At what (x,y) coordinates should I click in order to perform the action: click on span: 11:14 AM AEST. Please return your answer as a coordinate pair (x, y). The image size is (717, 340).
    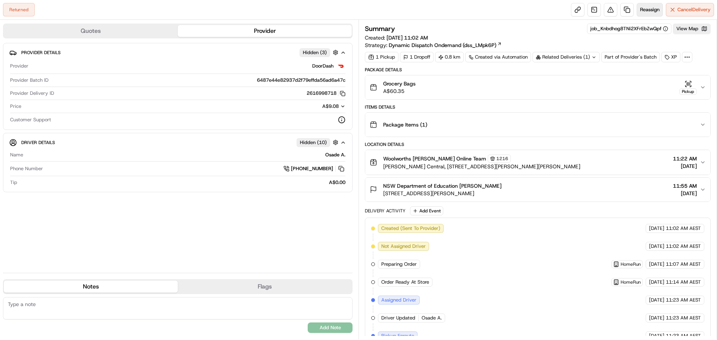
    Looking at the image, I should click on (684, 282).